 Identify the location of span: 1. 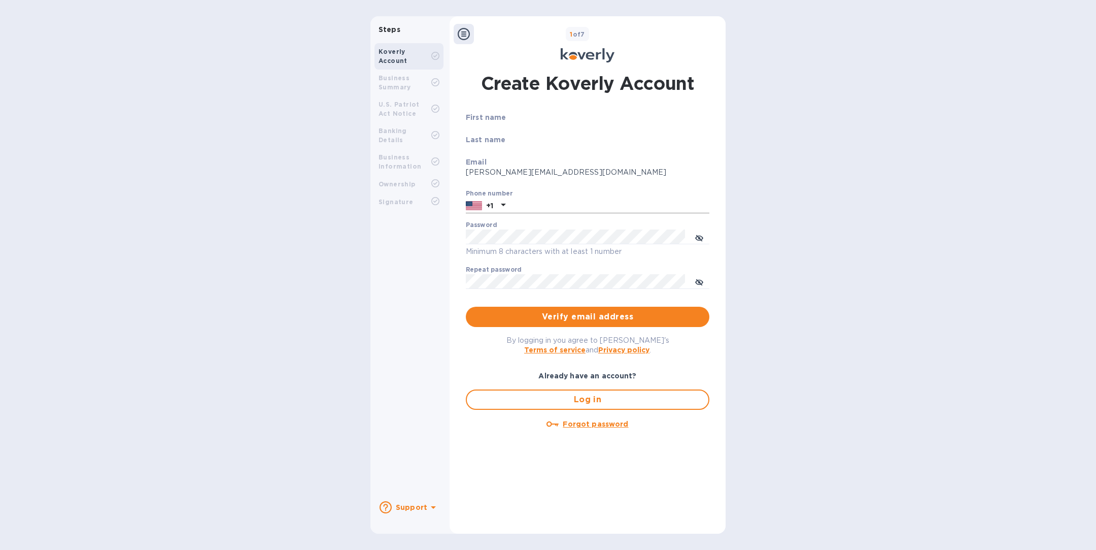
(571, 34).